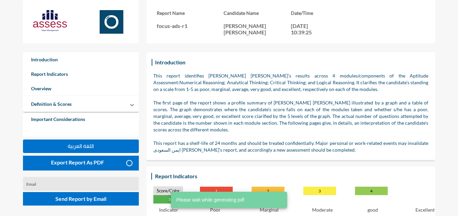  Describe the element at coordinates (371, 191) in the screenshot. I see `p: 4` at that location.